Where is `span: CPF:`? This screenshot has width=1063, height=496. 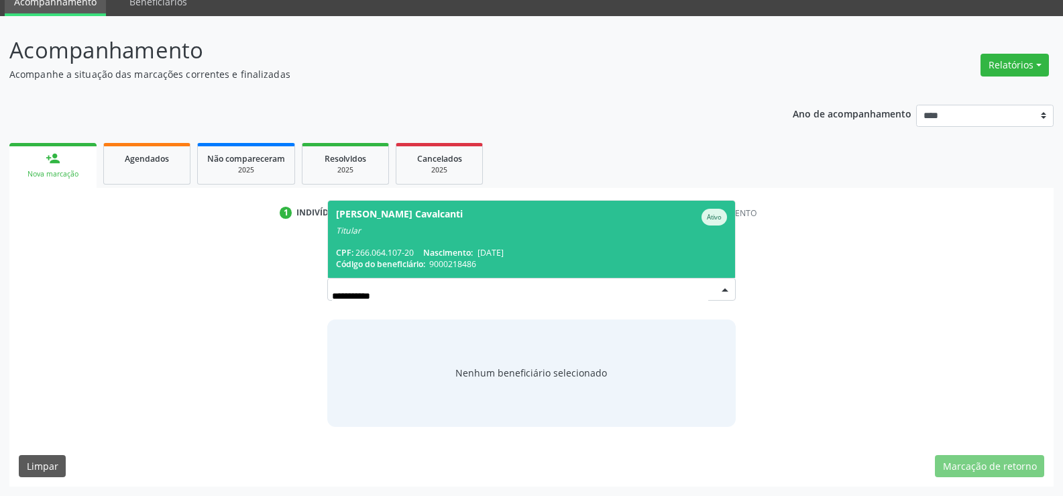
span: CPF: is located at coordinates (345, 252).